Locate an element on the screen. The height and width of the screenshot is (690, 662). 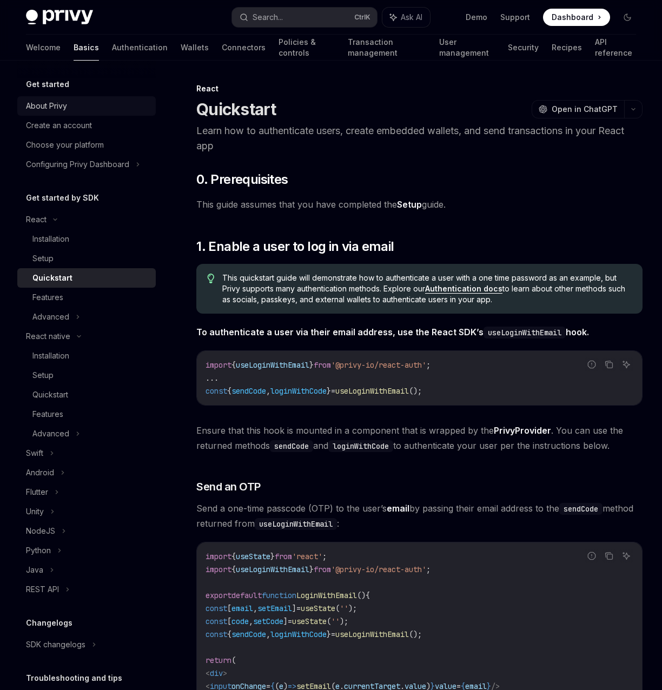
a: Demo is located at coordinates (476, 17).